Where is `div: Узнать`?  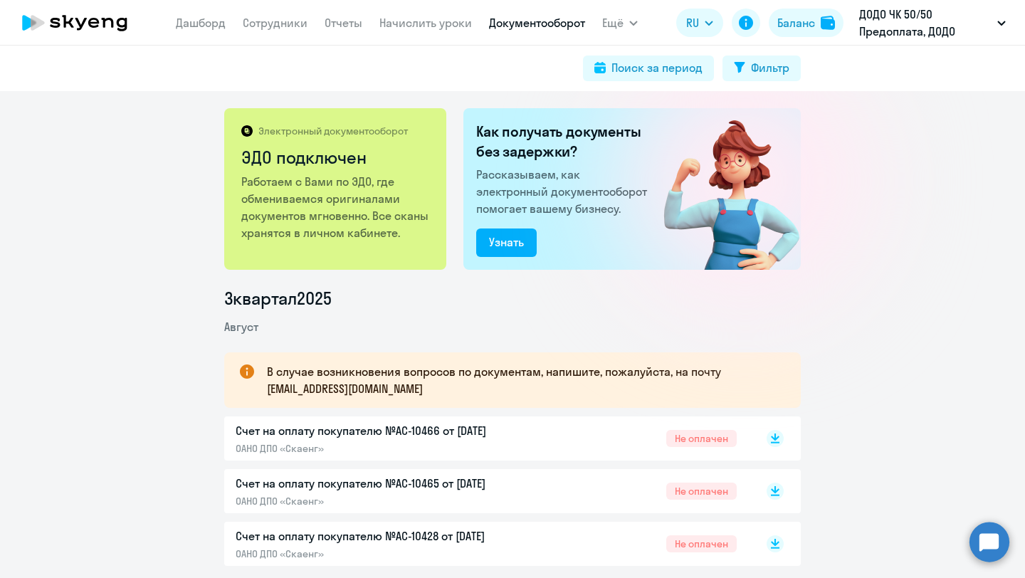 div: Узнать is located at coordinates (506, 242).